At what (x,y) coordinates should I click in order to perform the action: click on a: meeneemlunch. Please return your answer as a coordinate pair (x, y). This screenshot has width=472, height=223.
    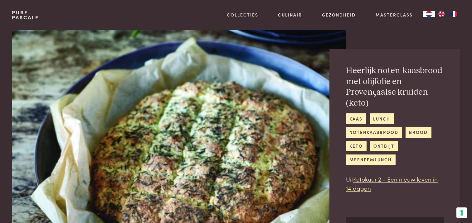
    Looking at the image, I should click on (371, 160).